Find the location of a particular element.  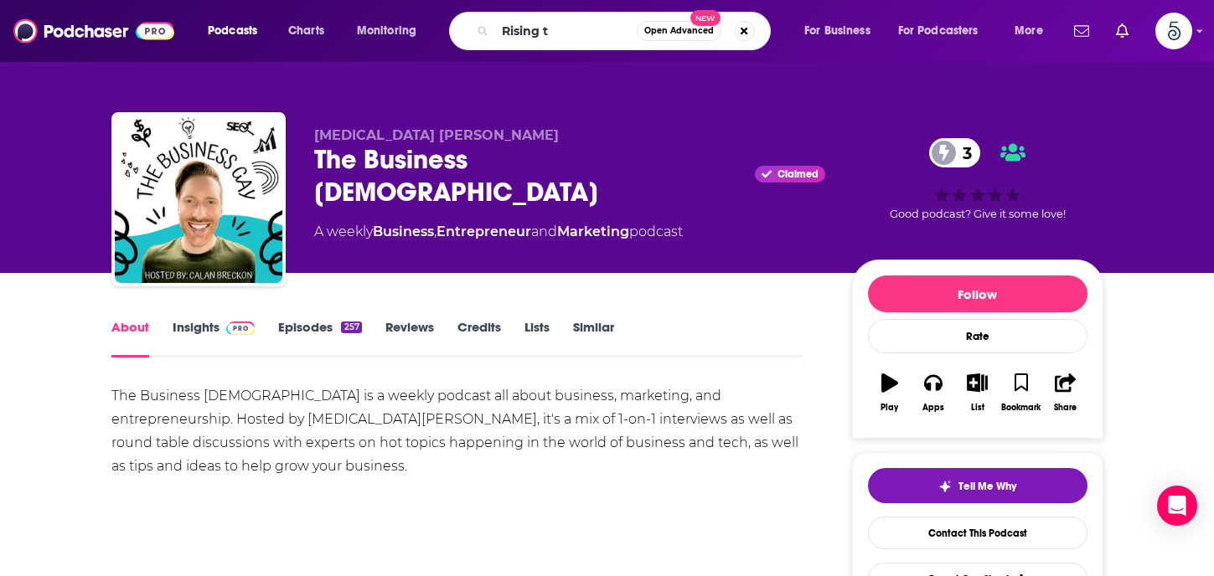

img: The Business Gay is located at coordinates (199, 199).